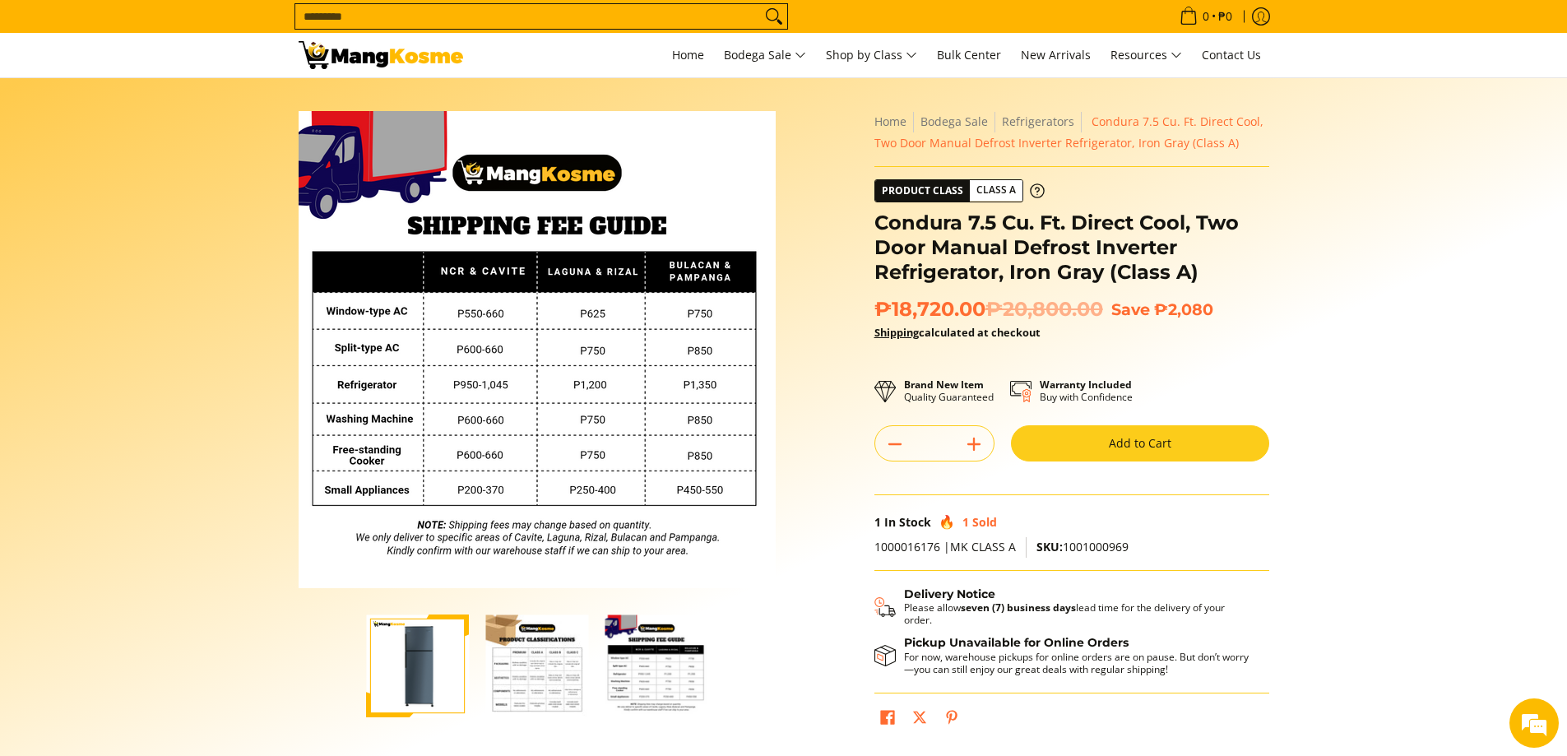 The width and height of the screenshot is (1567, 756). What do you see at coordinates (774, 16) in the screenshot?
I see `button: Search` at bounding box center [774, 16].